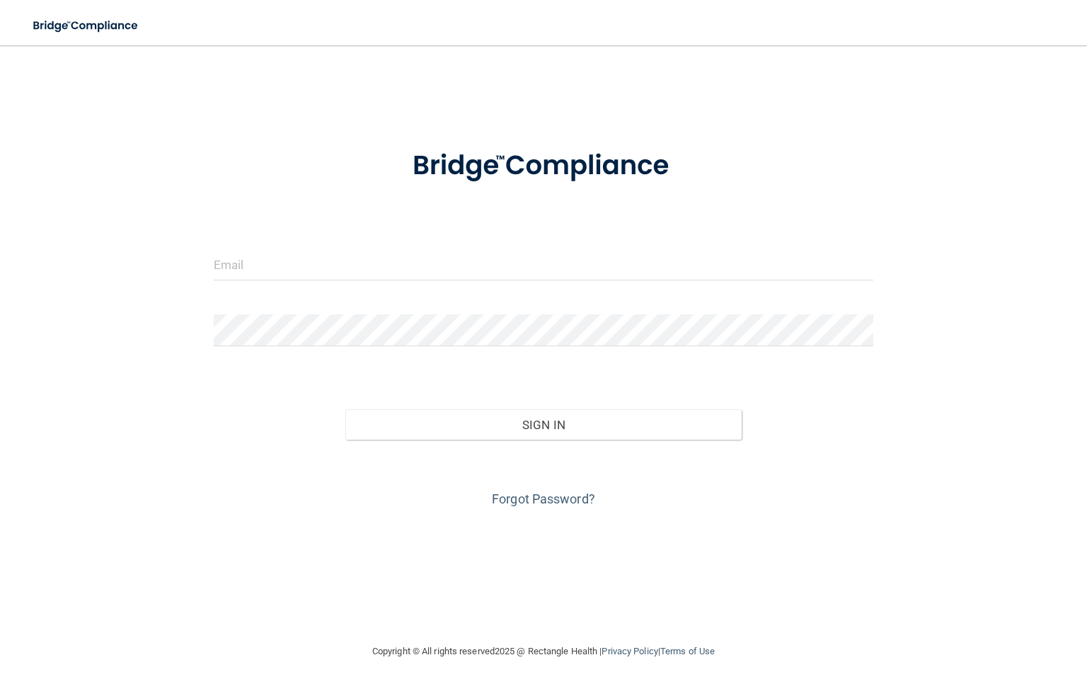 Image resolution: width=1087 pixels, height=689 pixels. Describe the element at coordinates (687, 651) in the screenshot. I see `a: Terms of Use` at that location.